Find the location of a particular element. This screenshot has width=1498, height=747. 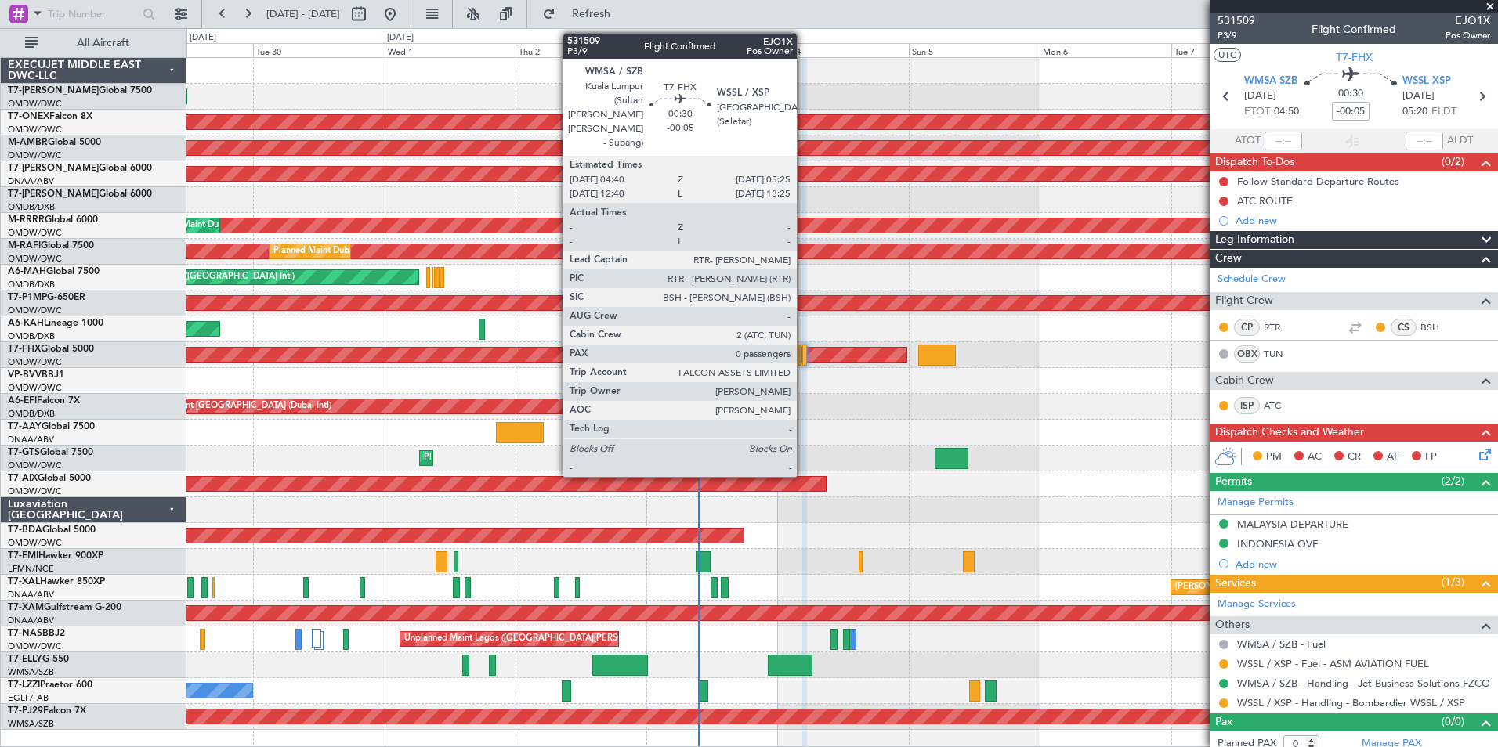

span: (2/2) is located at coordinates (1453, 481).